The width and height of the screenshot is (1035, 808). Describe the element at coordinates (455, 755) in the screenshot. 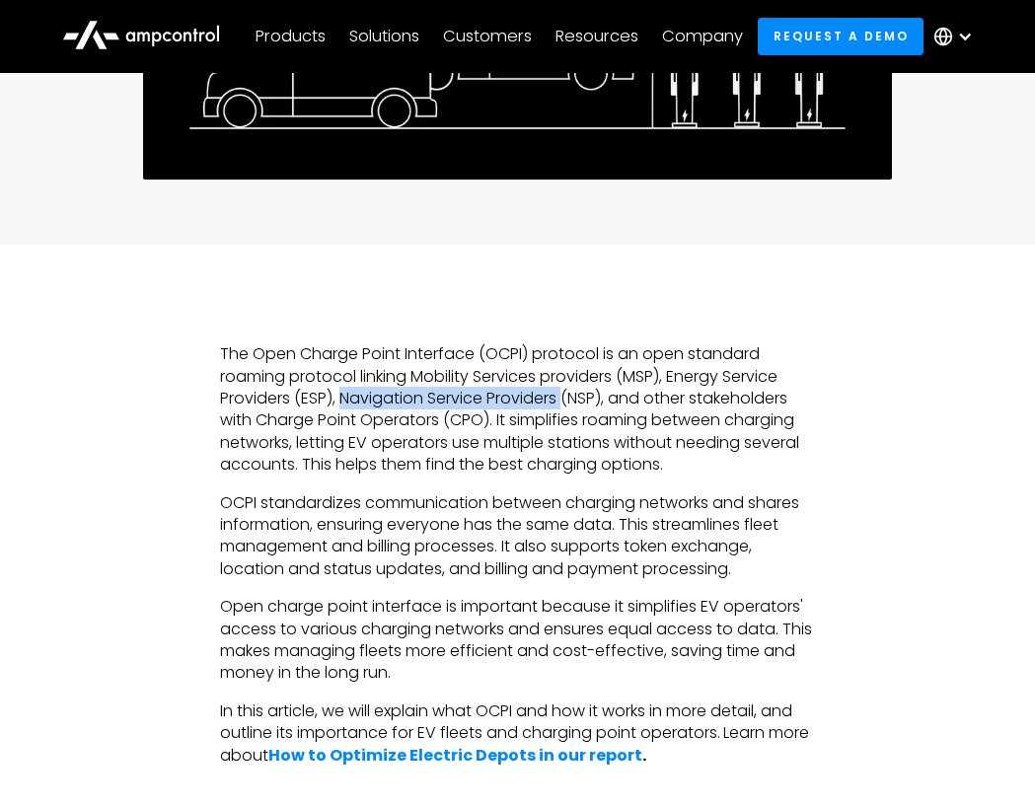

I see `strong: How to Optimize Electric Depots in our report` at that location.